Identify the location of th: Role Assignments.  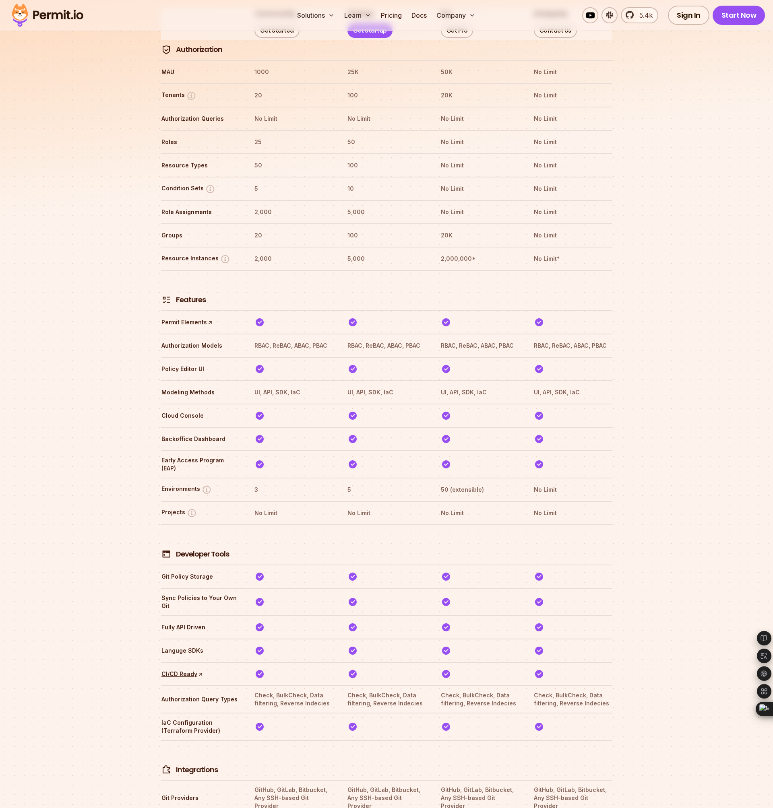
(200, 212).